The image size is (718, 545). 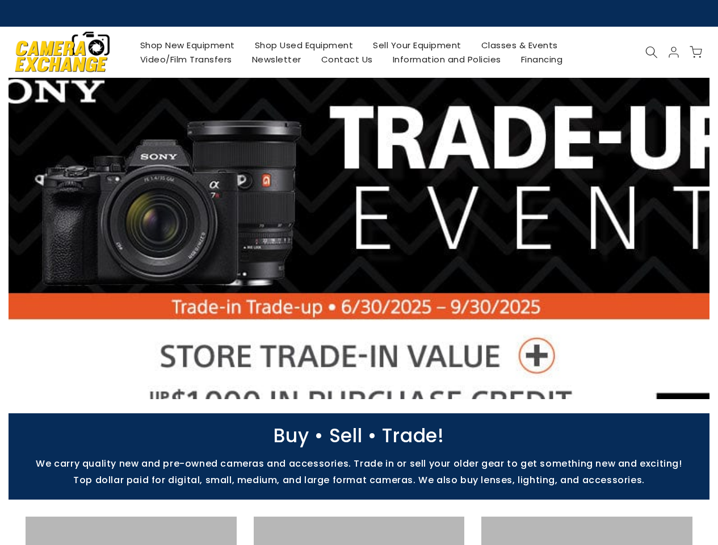 I want to click on a: Sell Your Equipment, so click(x=417, y=45).